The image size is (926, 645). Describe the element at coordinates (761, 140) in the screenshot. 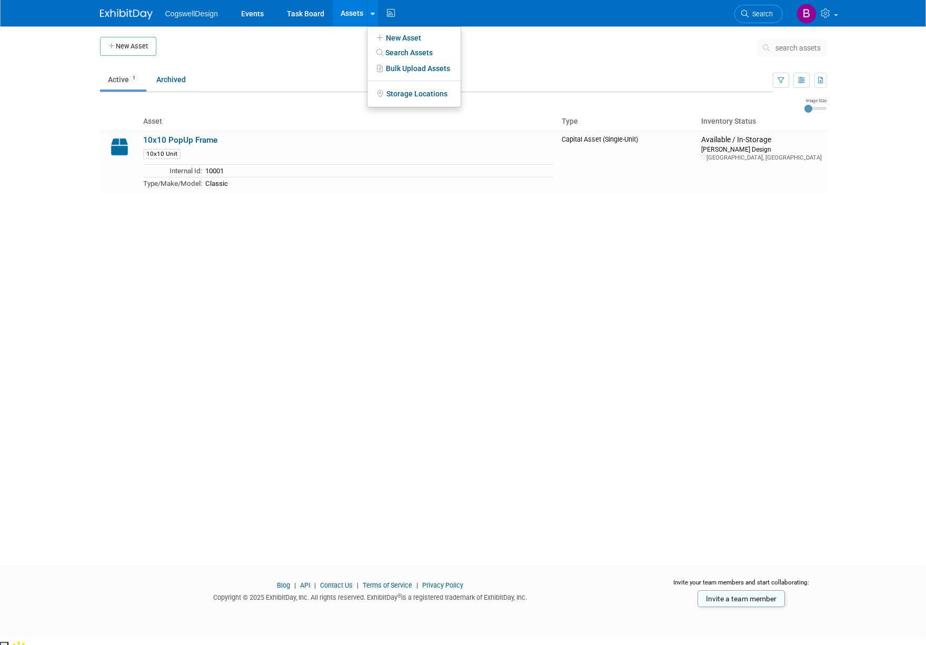

I see `div: Available / In-Storage` at that location.